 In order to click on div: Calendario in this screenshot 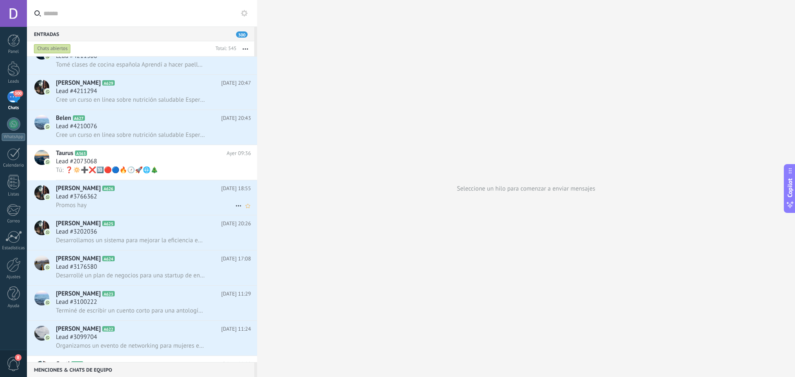, I will do `click(14, 166)`.